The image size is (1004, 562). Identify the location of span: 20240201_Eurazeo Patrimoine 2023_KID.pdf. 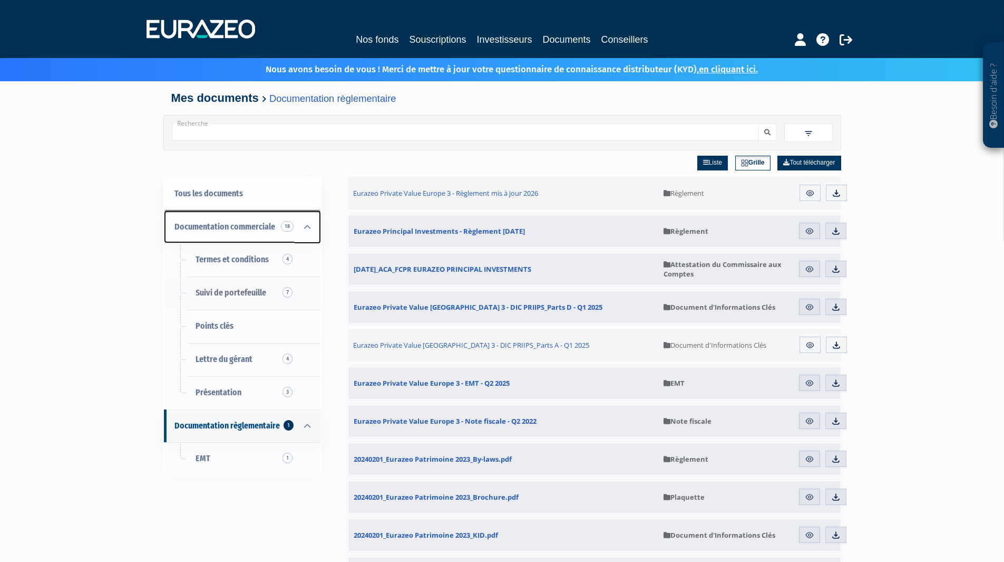
(426, 535).